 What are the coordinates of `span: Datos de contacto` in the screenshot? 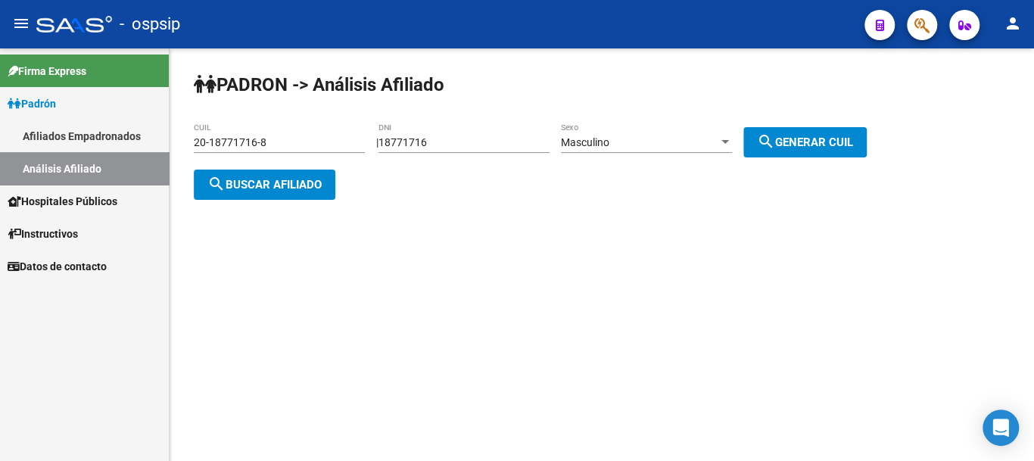 It's located at (57, 266).